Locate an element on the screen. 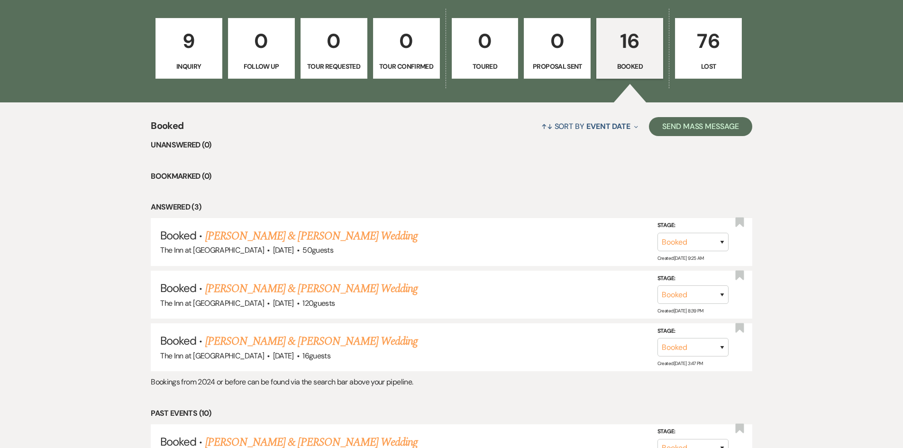 This screenshot has width=903, height=448. p: Proposal Sent is located at coordinates (557, 66).